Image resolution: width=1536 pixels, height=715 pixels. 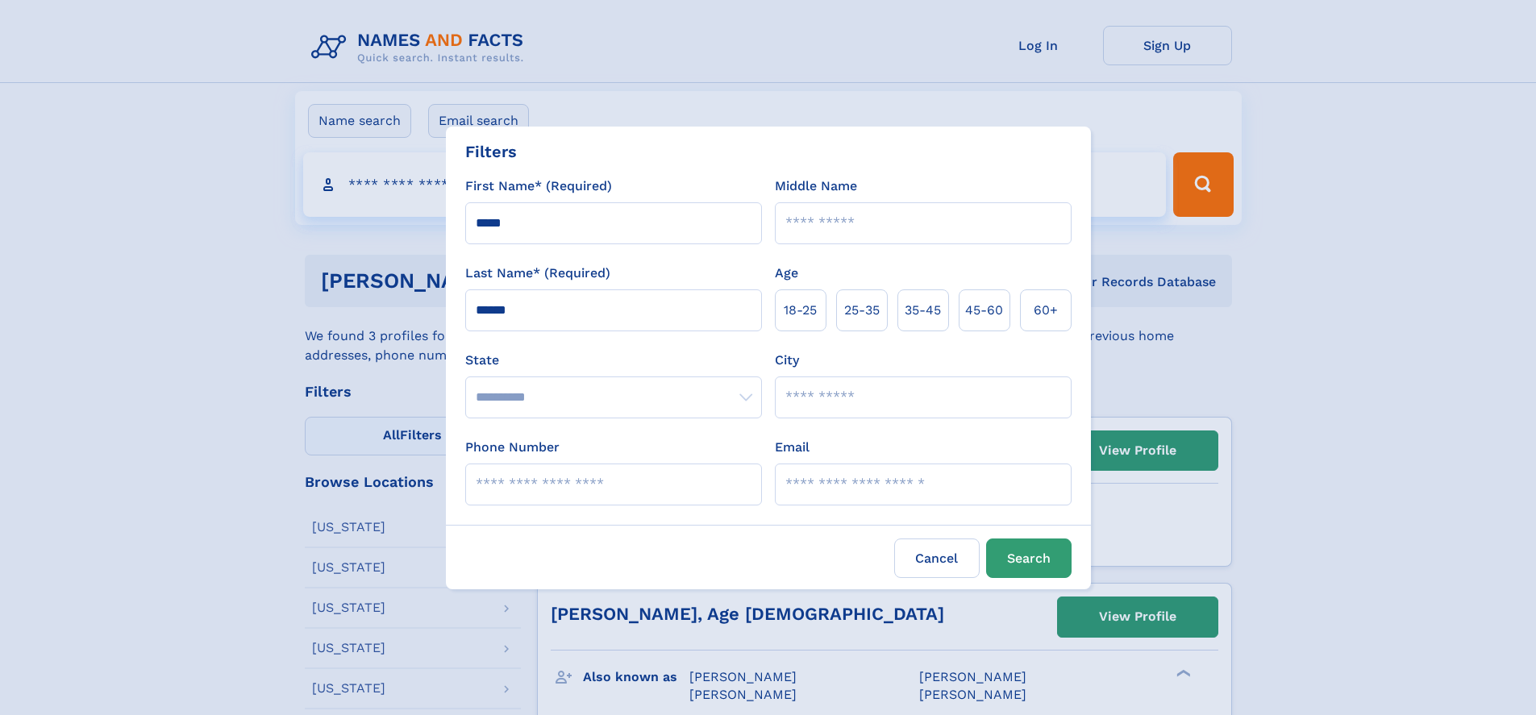 What do you see at coordinates (923, 310) in the screenshot?
I see `span: 35‑45` at bounding box center [923, 310].